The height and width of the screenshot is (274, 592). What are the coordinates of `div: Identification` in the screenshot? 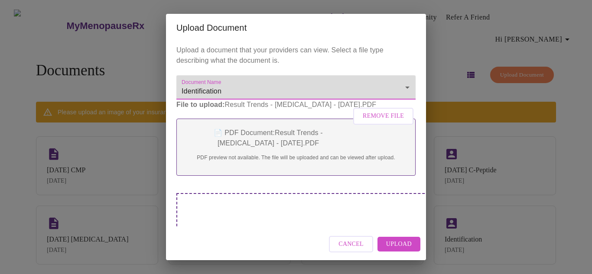 It's located at (296, 88).